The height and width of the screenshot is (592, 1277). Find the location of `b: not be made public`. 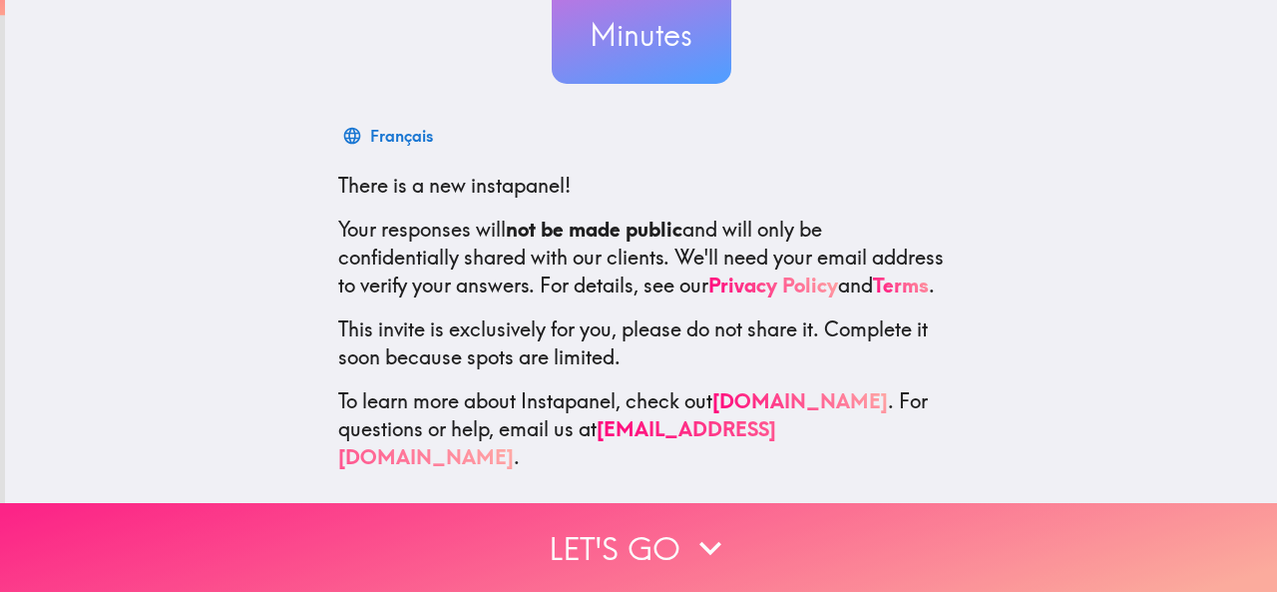

b: not be made public is located at coordinates (594, 229).